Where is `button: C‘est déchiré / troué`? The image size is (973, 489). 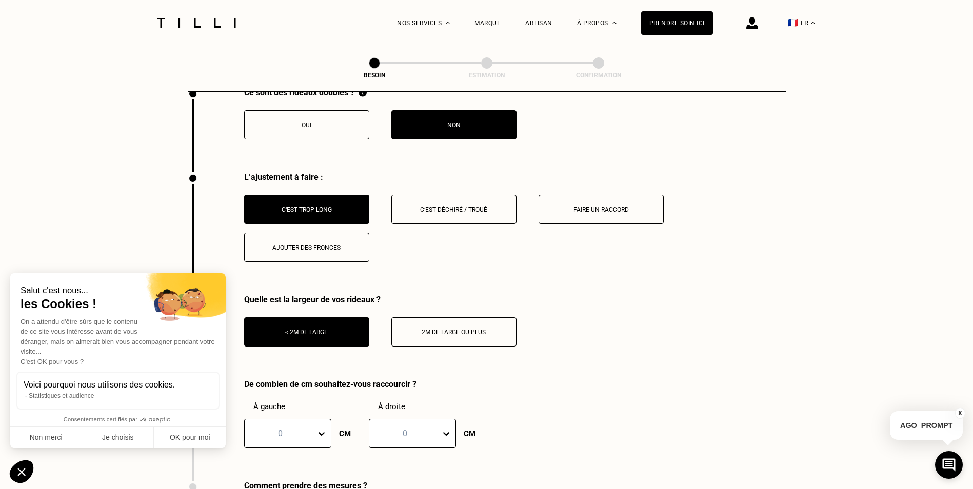 button: C‘est déchiré / troué is located at coordinates (454, 209).